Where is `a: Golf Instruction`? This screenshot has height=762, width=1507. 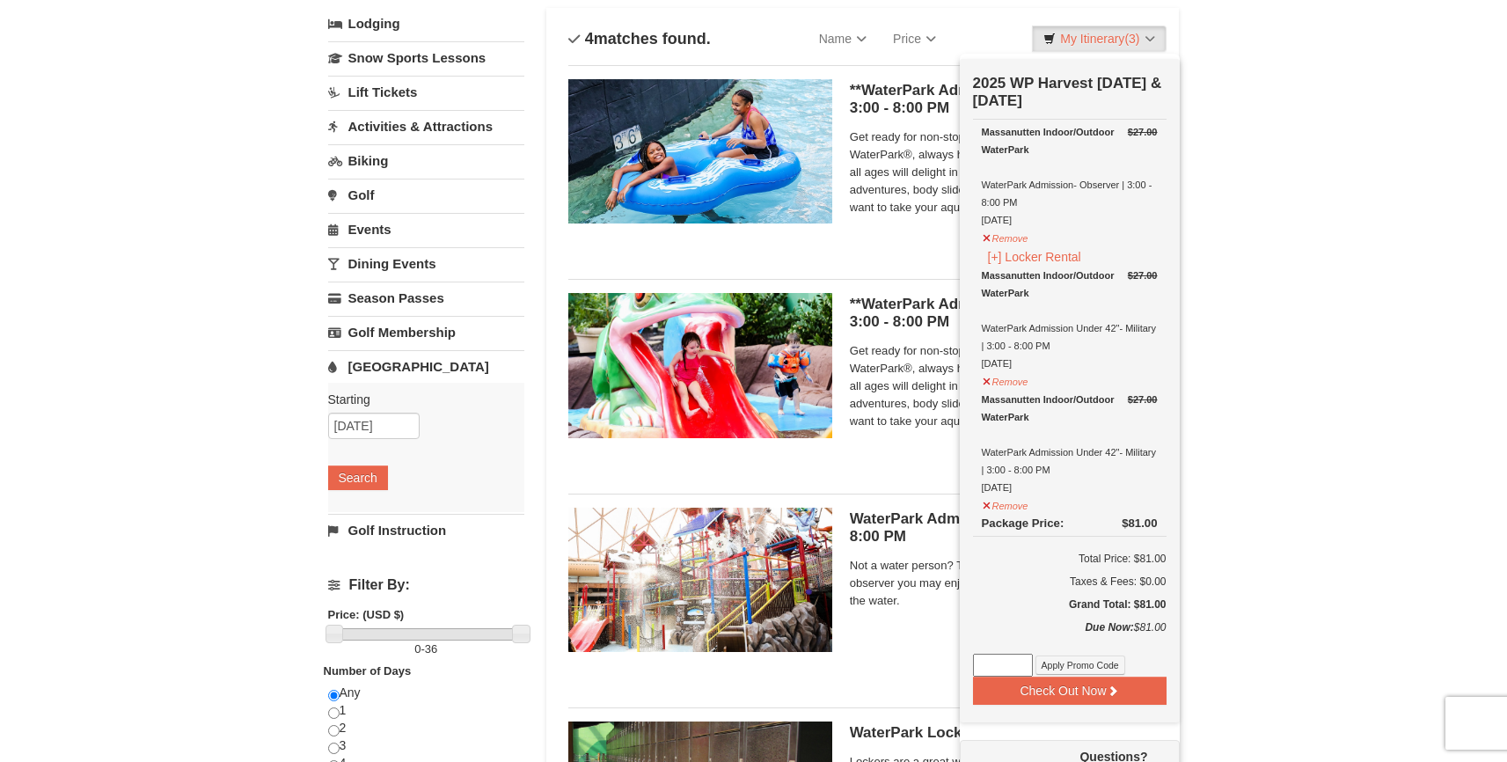 a: Golf Instruction is located at coordinates (426, 530).